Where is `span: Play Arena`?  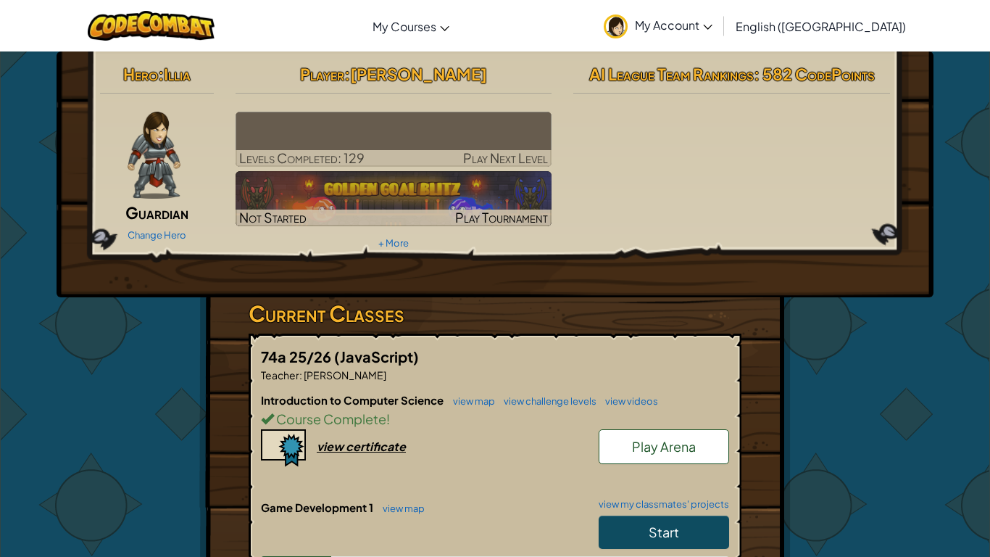 span: Play Arena is located at coordinates (664, 446).